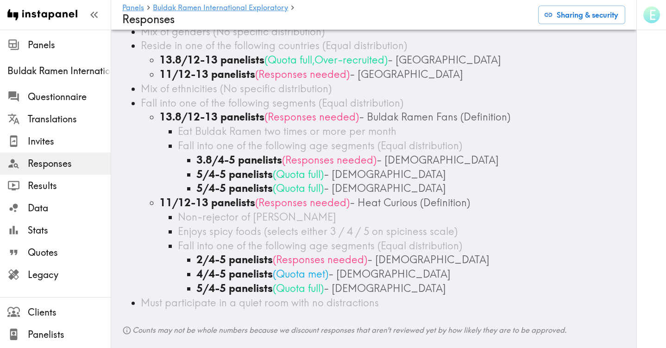 Image resolution: width=666 pixels, height=348 pixels. I want to click on span: - Heat Curious (Definition), so click(410, 202).